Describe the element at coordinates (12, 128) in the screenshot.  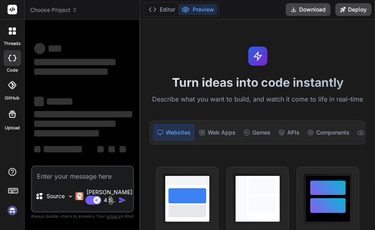
I see `label: Upload` at that location.